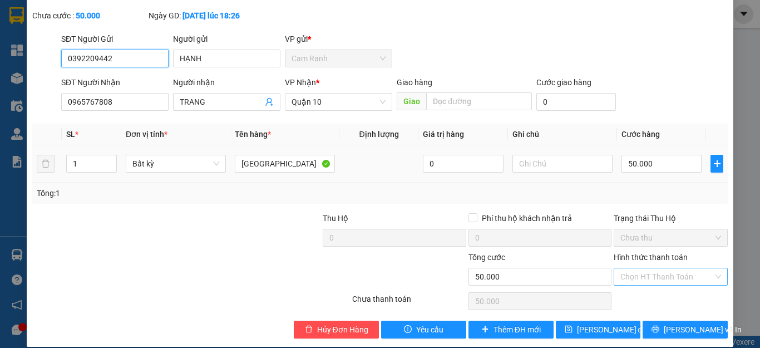 The height and width of the screenshot is (348, 760). I want to click on div: SĐT Người Nhận, so click(115, 82).